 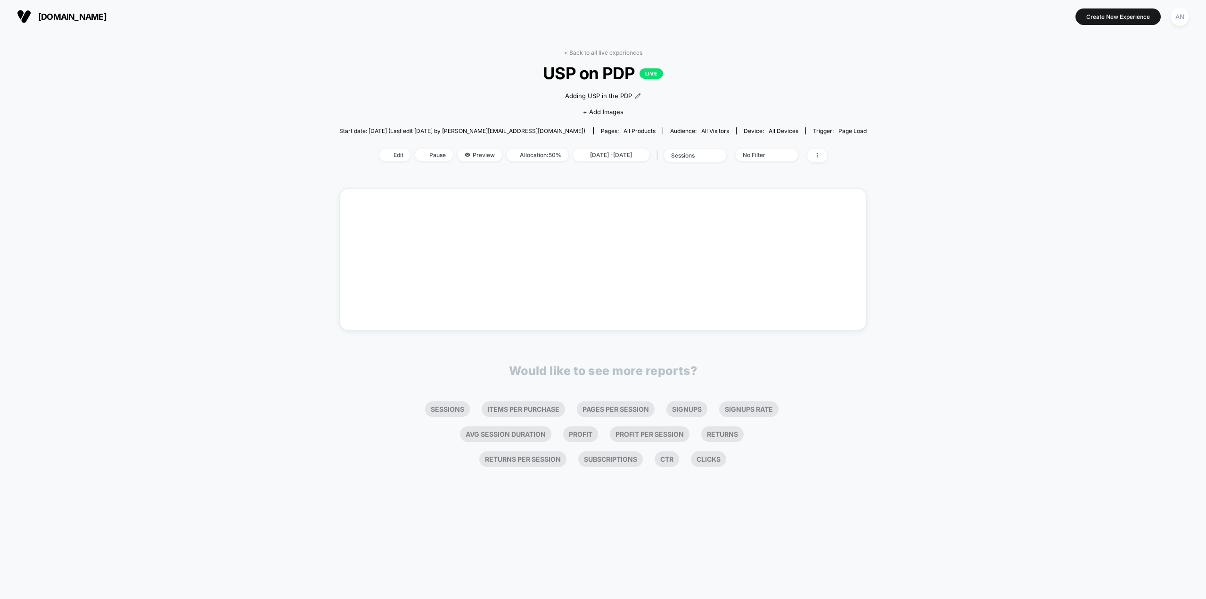 What do you see at coordinates (537, 155) in the screenshot?
I see `span: Allocation: 50%` at bounding box center [537, 155].